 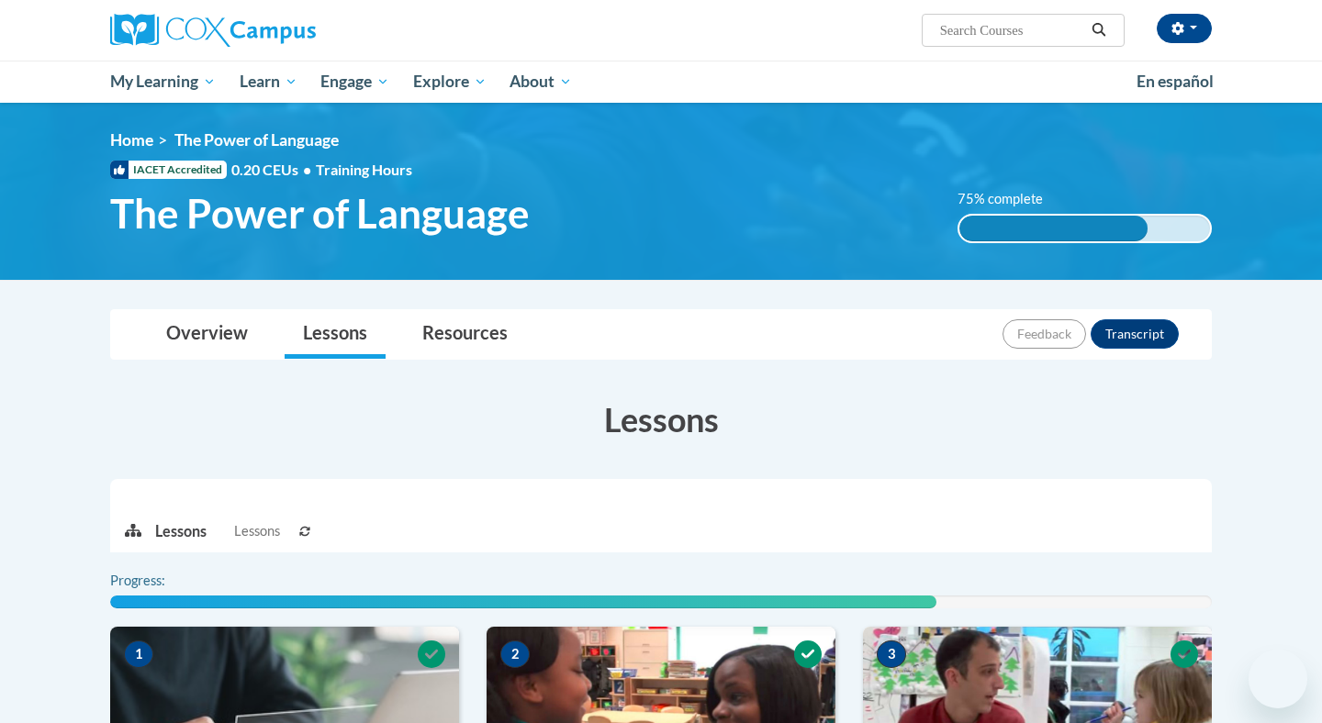 What do you see at coordinates (139, 655) in the screenshot?
I see `span: 1` at bounding box center [139, 655].